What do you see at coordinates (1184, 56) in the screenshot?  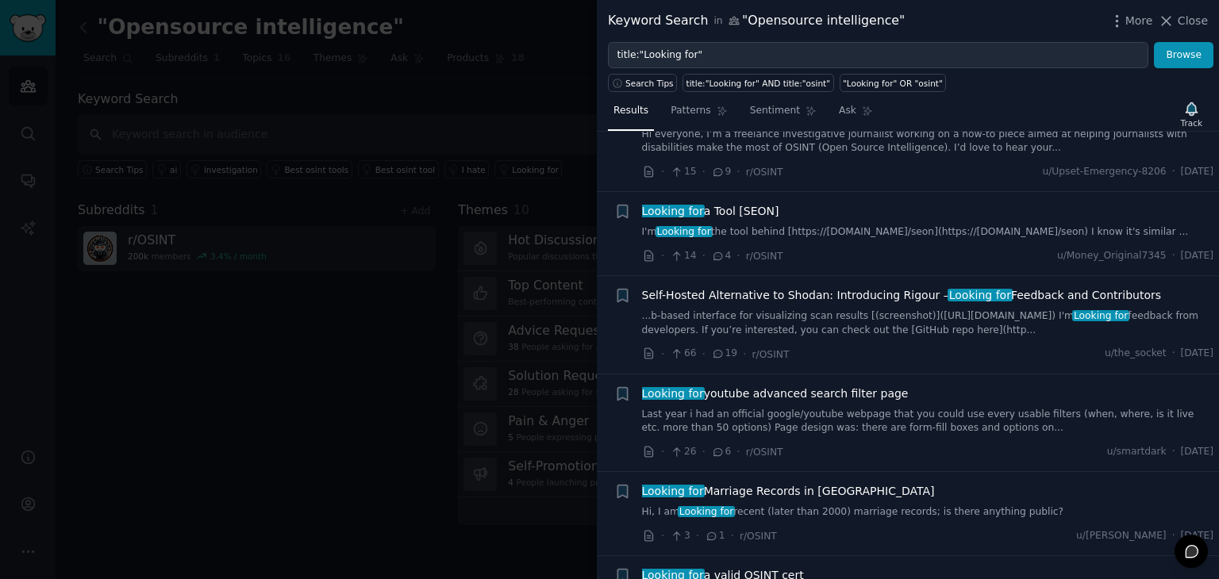 I see `button: Browse` at bounding box center [1184, 56].